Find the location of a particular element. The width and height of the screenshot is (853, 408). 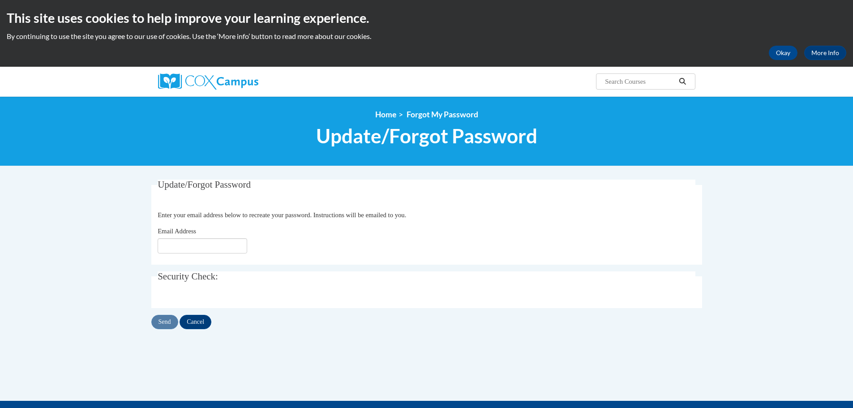

span: Forgot My Password is located at coordinates (442, 114).